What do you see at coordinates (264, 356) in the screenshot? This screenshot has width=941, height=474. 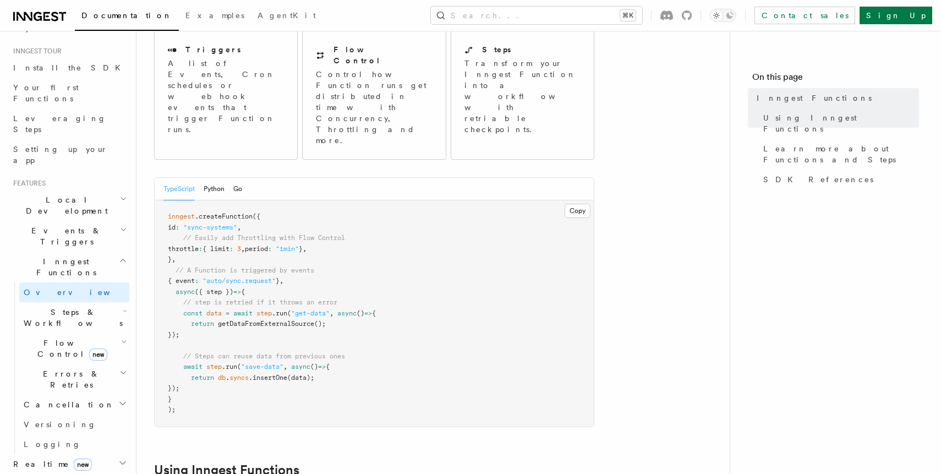 I see `span: // Steps can reuse data from previous ones` at bounding box center [264, 356].